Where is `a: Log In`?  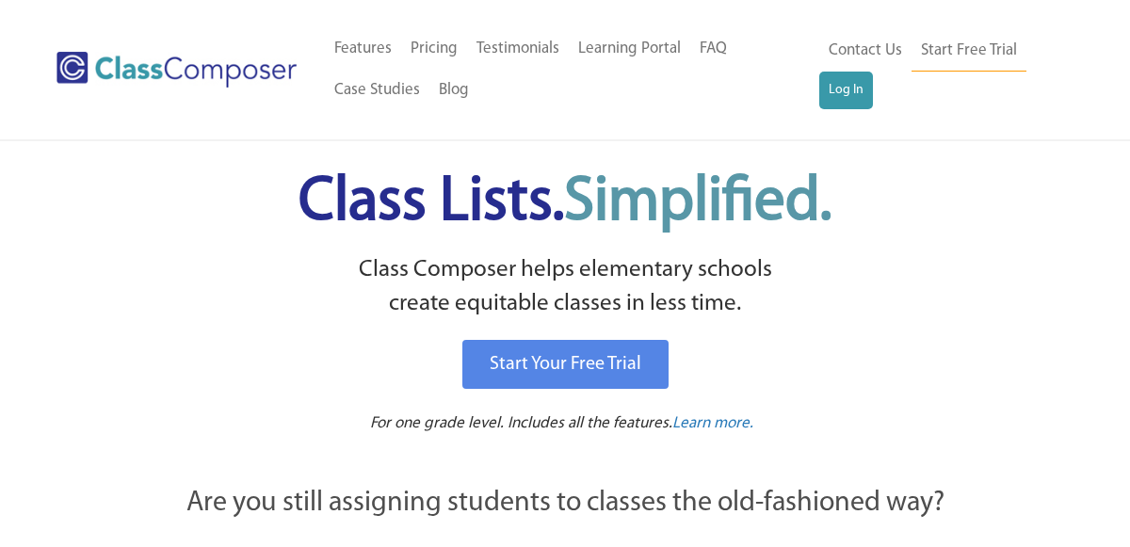
a: Log In is located at coordinates (846, 90).